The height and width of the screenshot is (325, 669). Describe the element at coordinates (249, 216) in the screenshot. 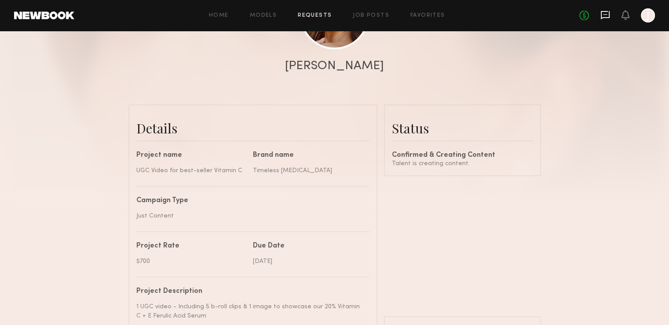

I see `div: Just Content` at that location.